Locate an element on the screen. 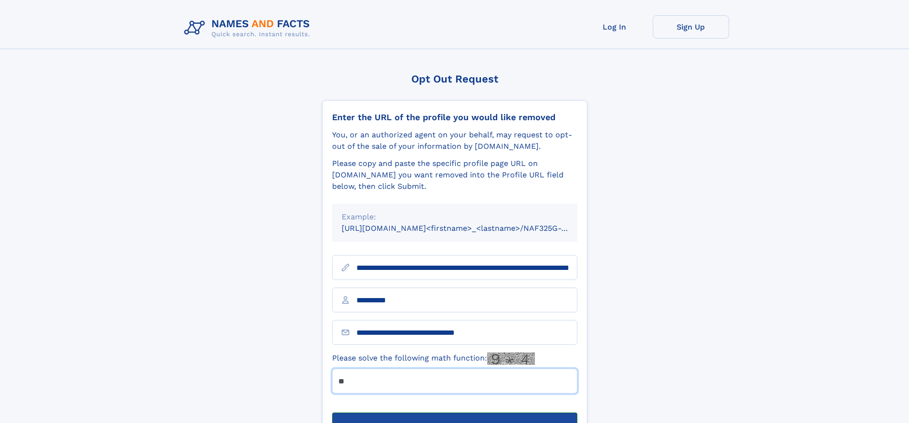 This screenshot has width=909, height=423. div: Opt Out Request is located at coordinates (455, 79).